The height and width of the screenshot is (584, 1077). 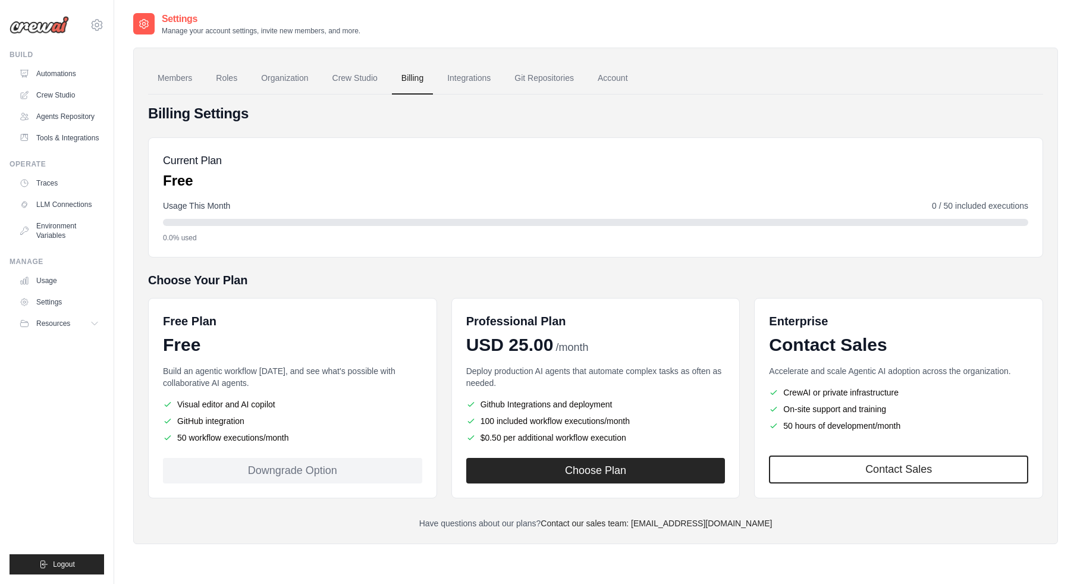 I want to click on span: Logout, so click(x=64, y=564).